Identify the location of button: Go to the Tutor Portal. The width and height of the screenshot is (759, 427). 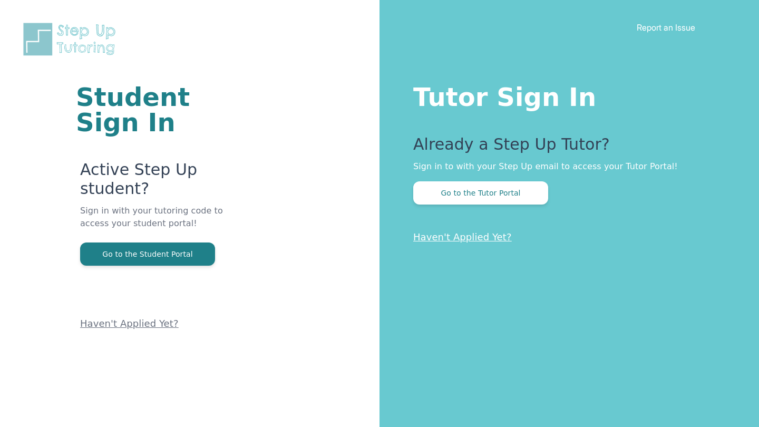
(480, 193).